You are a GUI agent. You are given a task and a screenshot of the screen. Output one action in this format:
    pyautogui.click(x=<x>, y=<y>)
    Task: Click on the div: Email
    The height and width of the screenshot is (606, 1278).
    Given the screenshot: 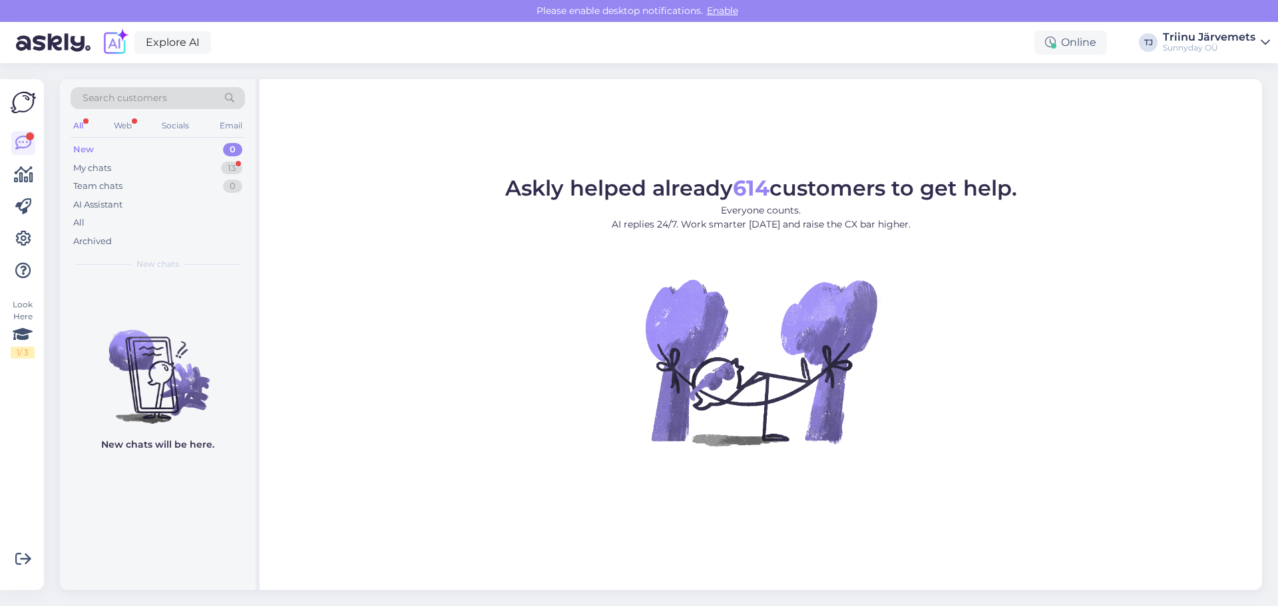 What is the action you would take?
    pyautogui.click(x=231, y=126)
    